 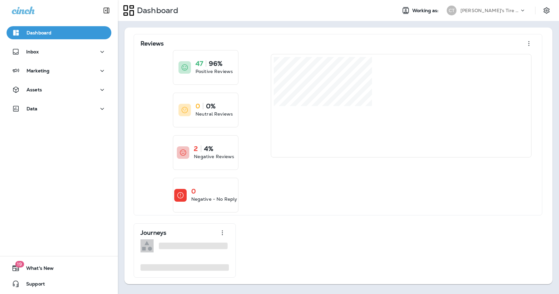 What do you see at coordinates (59, 284) in the screenshot?
I see `button: Support` at bounding box center [59, 284].